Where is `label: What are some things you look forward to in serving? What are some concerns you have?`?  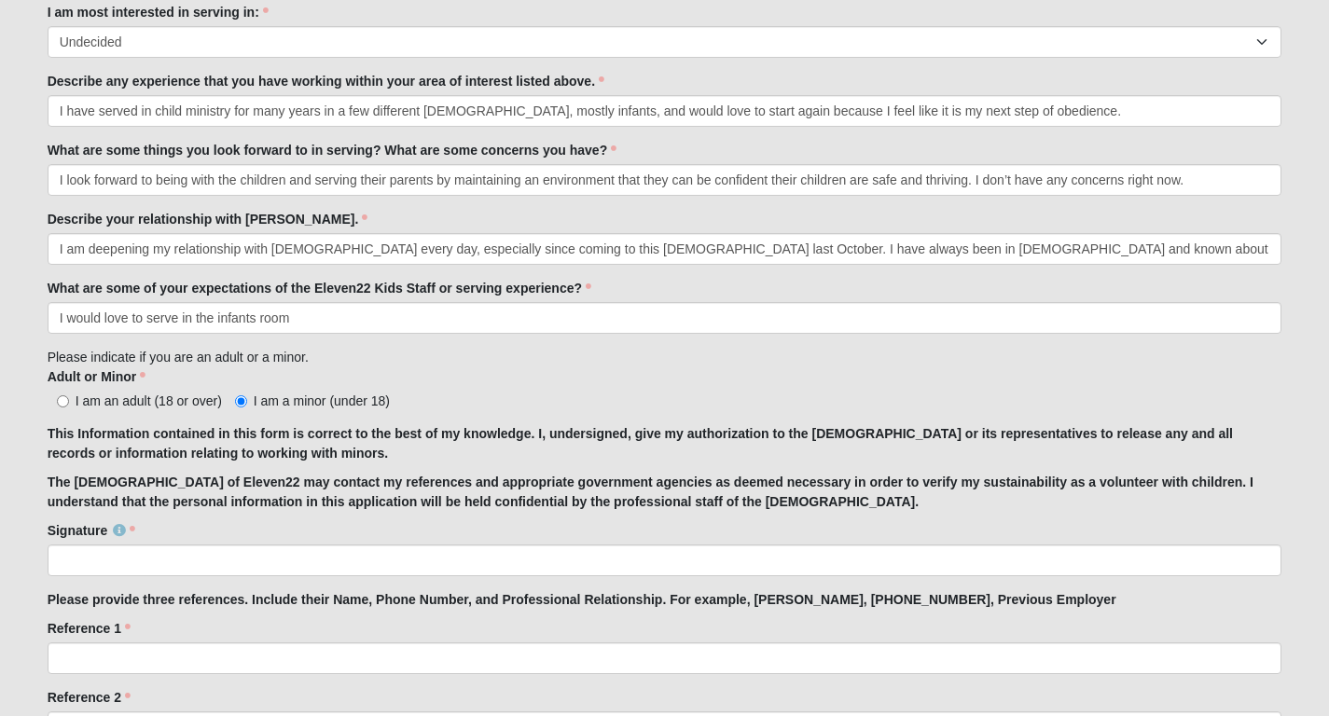
label: What are some things you look forward to in serving? What are some concerns you have? is located at coordinates (332, 150).